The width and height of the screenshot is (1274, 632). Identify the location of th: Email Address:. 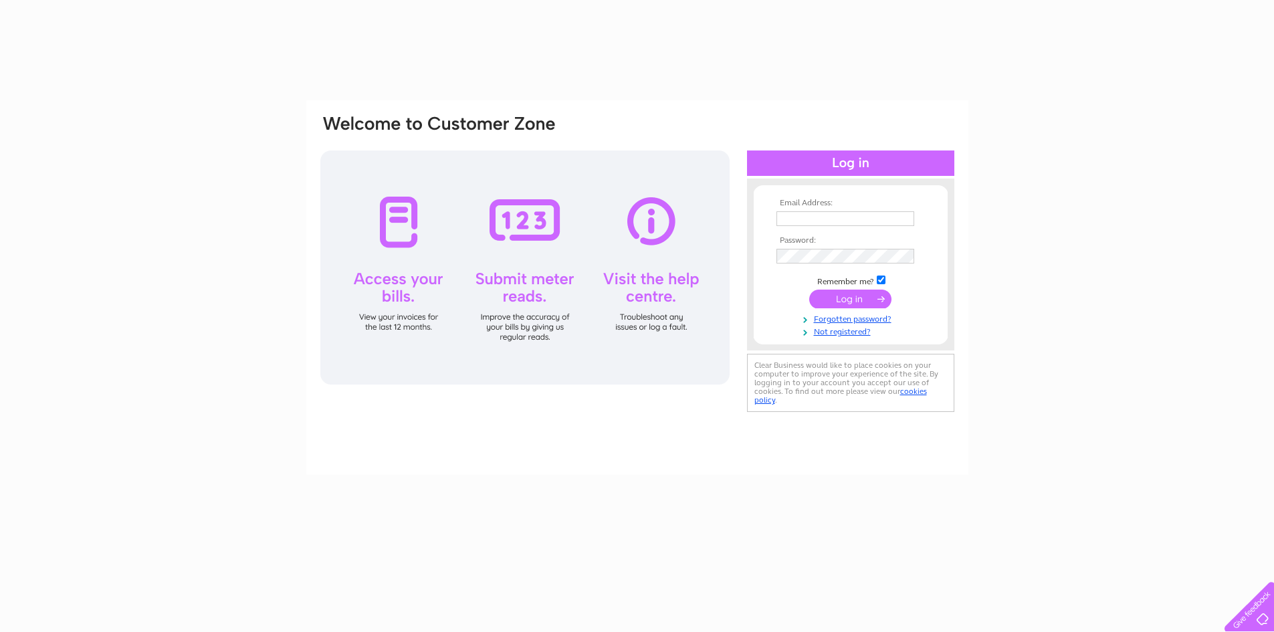
(851, 203).